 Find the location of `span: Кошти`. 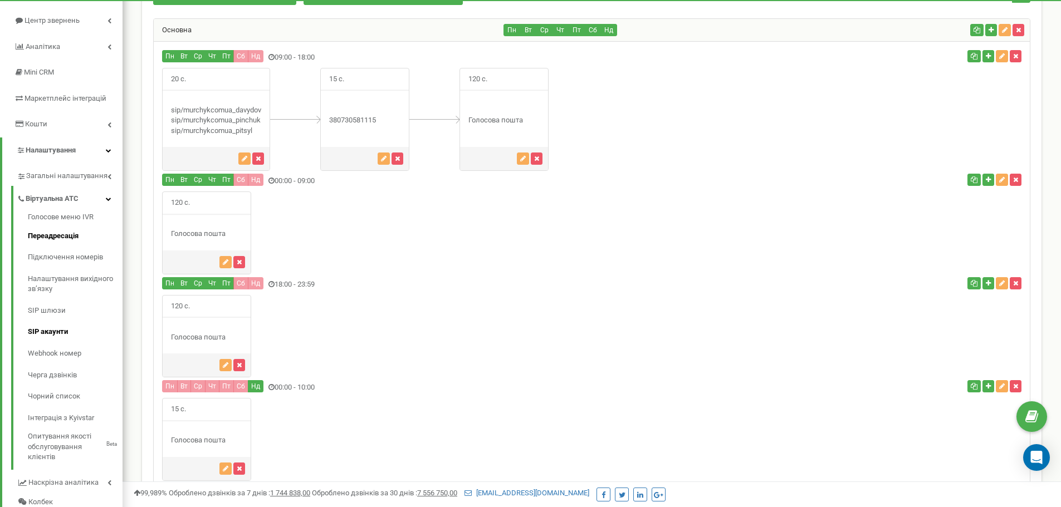

span: Кошти is located at coordinates (36, 124).